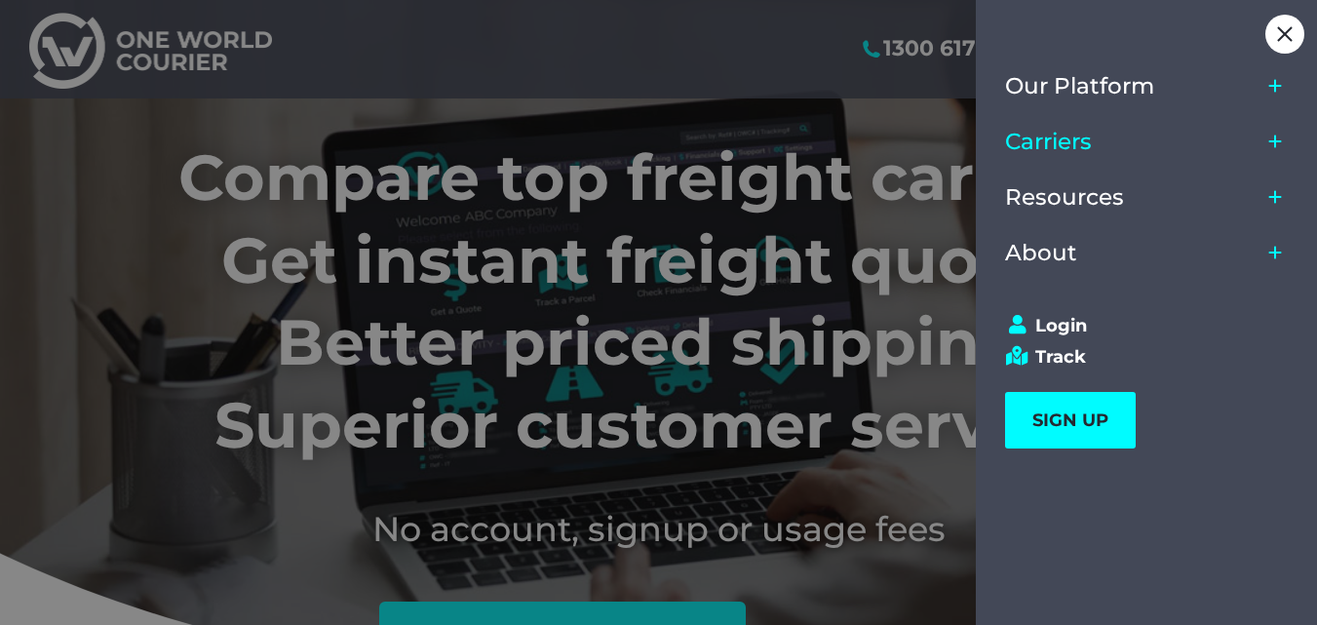 This screenshot has height=625, width=1317. I want to click on a: Resources, so click(1133, 197).